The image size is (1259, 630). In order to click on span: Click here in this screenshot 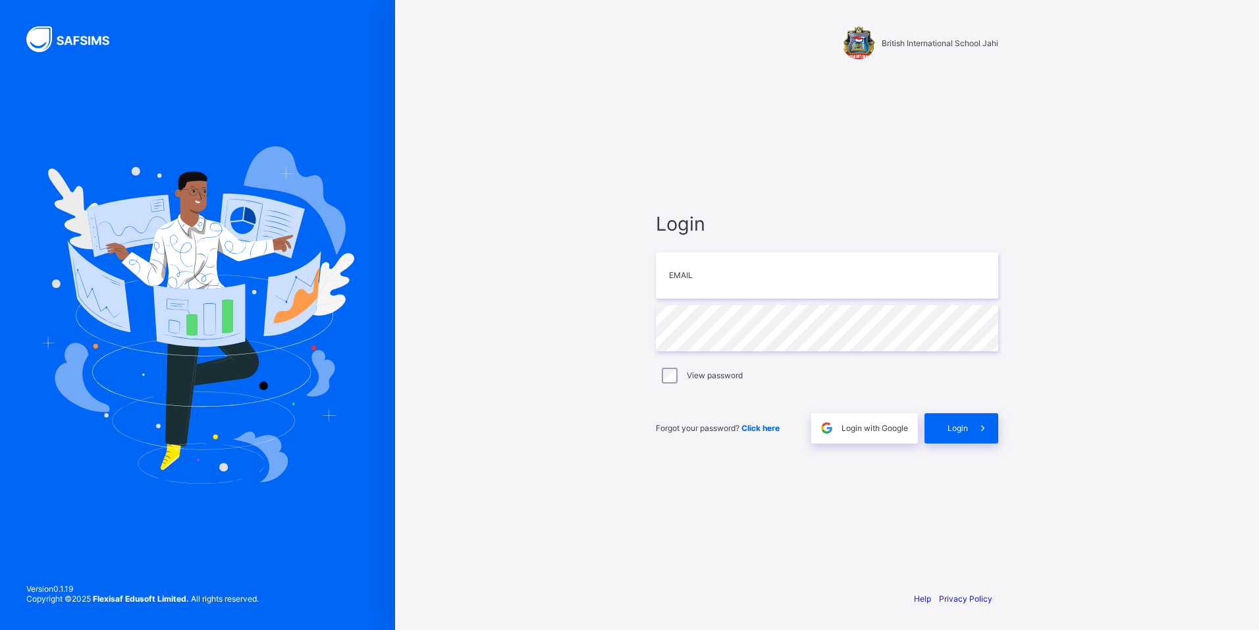, I will do `click(761, 427)`.